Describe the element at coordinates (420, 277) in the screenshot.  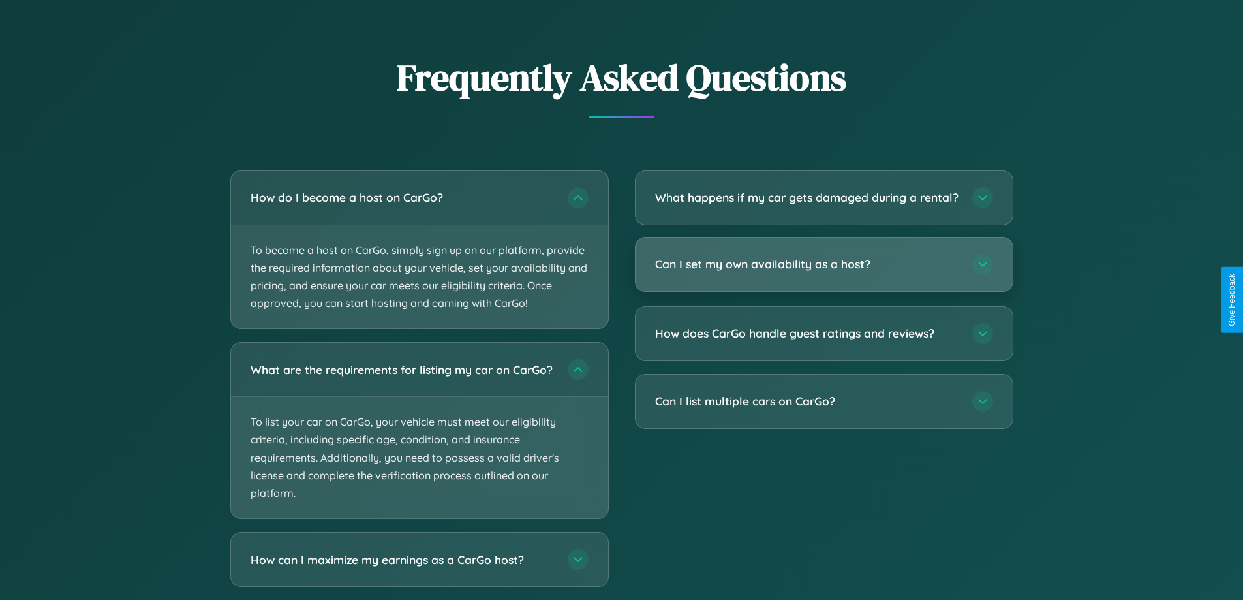
I see `p: To become a host on CarGo, simply sign up on our platform, provide the required information about...` at that location.